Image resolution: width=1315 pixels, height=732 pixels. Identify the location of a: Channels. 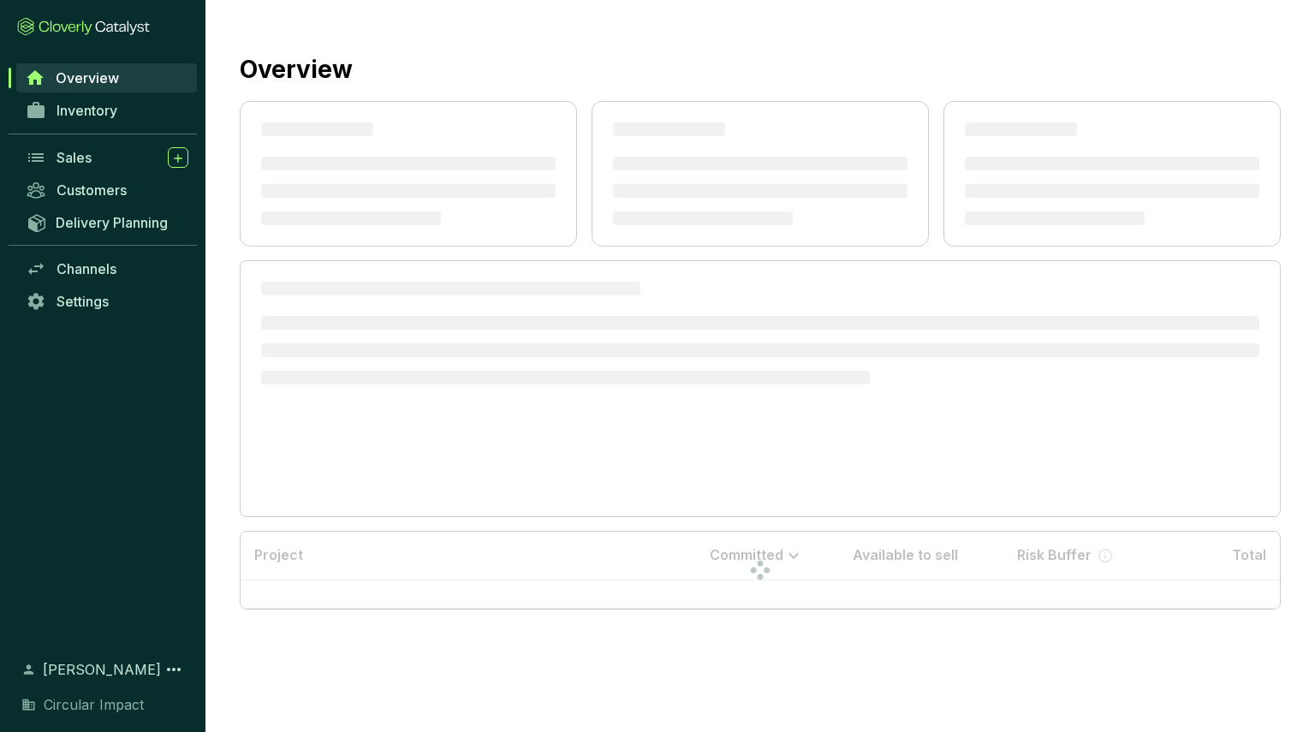
(107, 269).